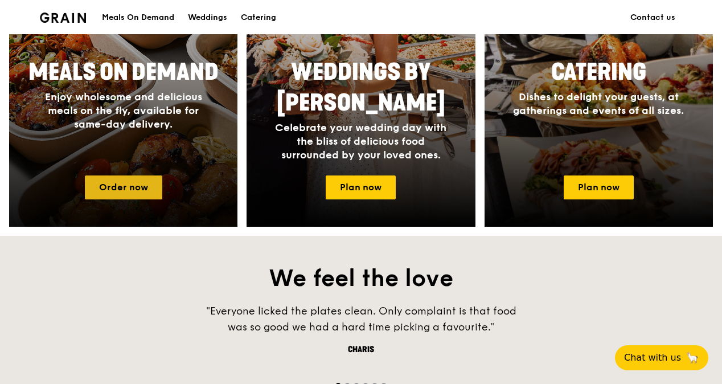  Describe the element at coordinates (124, 72) in the screenshot. I see `span: Meals On Demand` at that location.